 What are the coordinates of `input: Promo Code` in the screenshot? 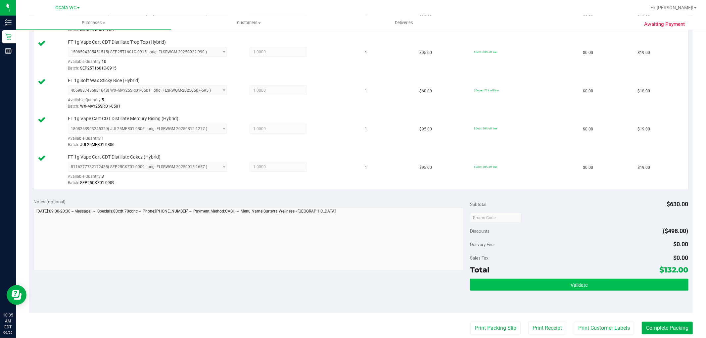 It's located at (495, 218).